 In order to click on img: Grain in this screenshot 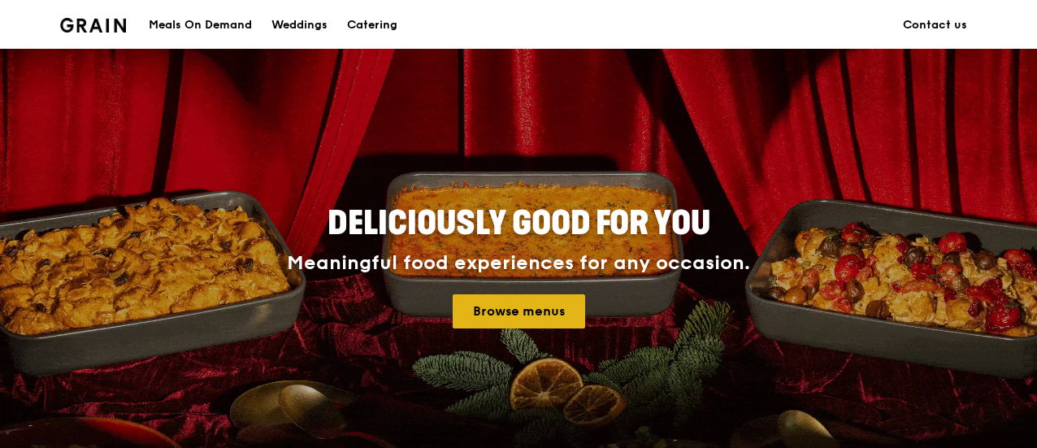, I will do `click(93, 25)`.